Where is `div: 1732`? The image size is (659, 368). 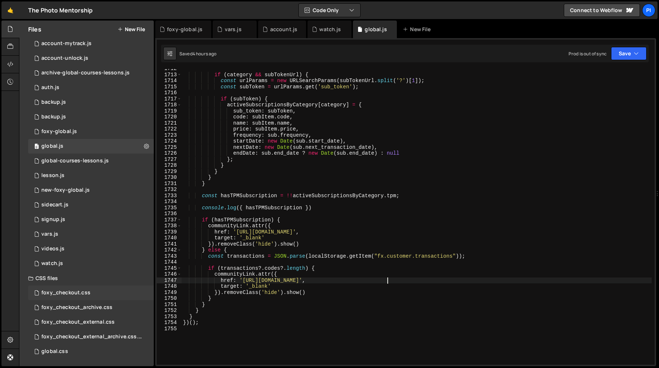
div: 1732 is located at coordinates (169, 189).